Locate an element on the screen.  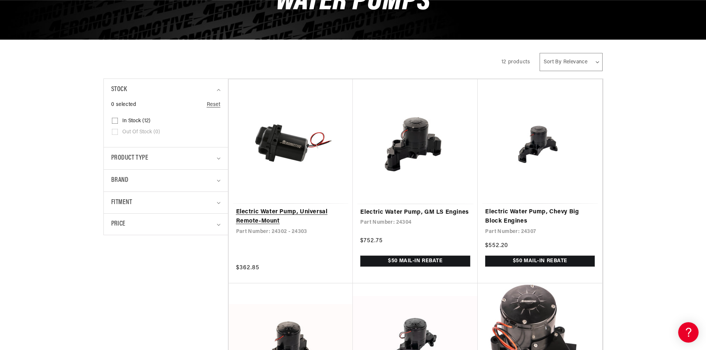
a: EFI Regulators is located at coordinates (74, 99).